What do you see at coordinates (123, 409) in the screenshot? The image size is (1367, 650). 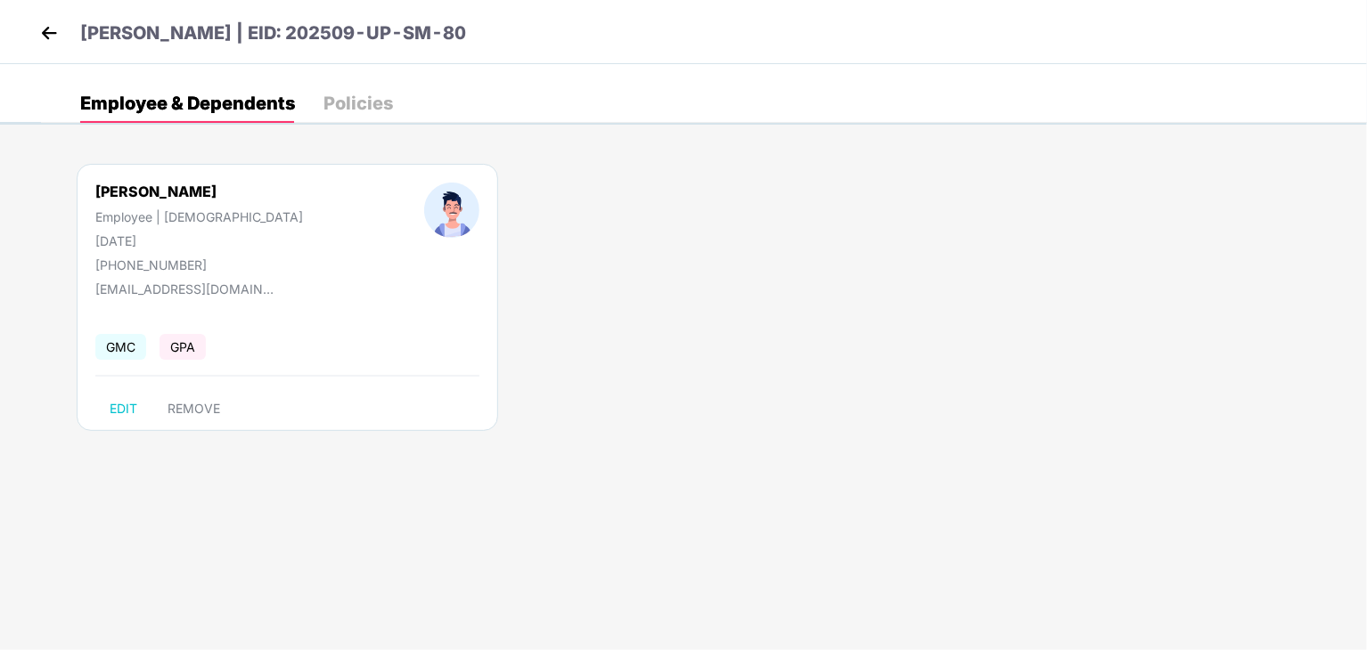 I see `button: EDIT` at bounding box center [123, 409].